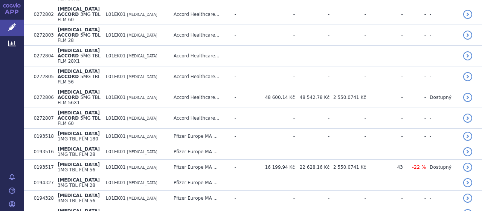 Image resolution: width=482 pixels, height=211 pixels. I want to click on td: 22 628,16 Kč, so click(312, 167).